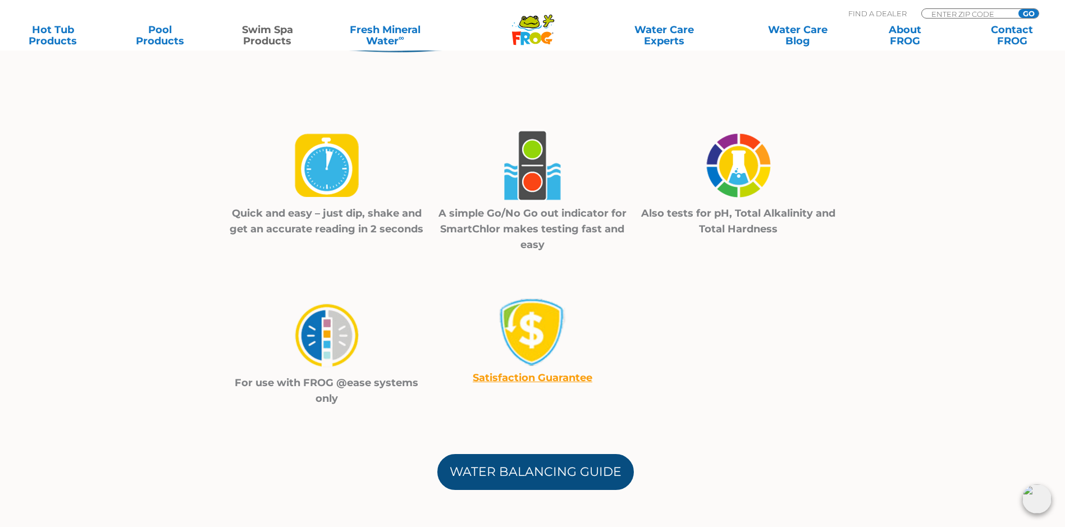 The image size is (1065, 527). What do you see at coordinates (532, 378) in the screenshot?
I see `a: Satisfaction Guarantee` at bounding box center [532, 378].